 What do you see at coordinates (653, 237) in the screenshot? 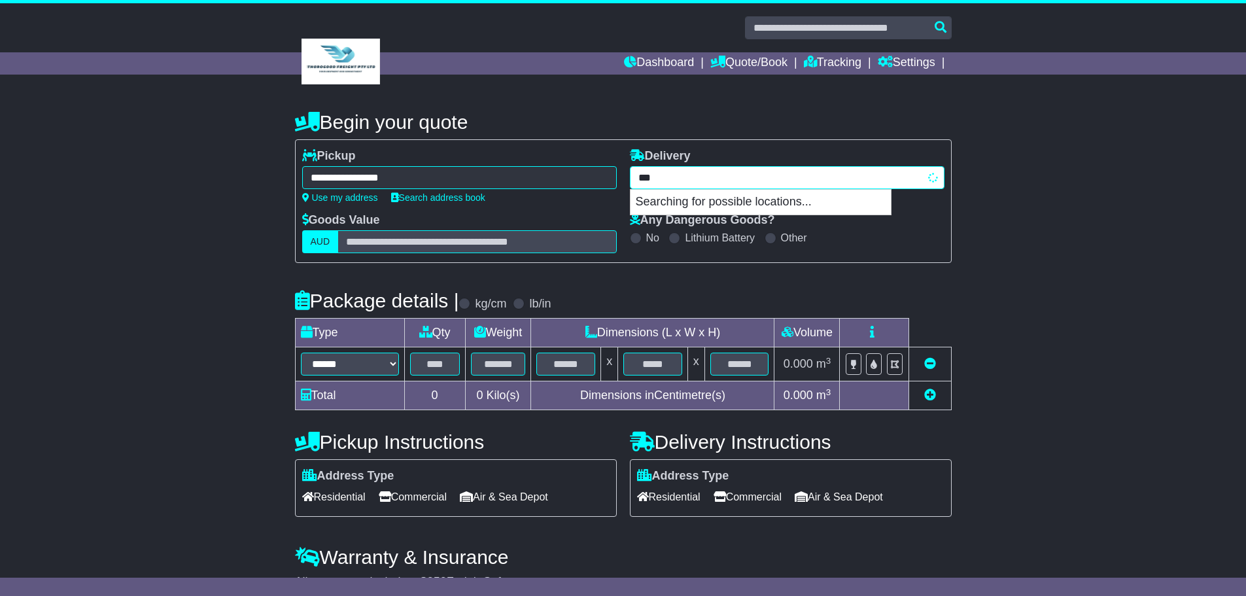
I see `label: No` at bounding box center [653, 237].